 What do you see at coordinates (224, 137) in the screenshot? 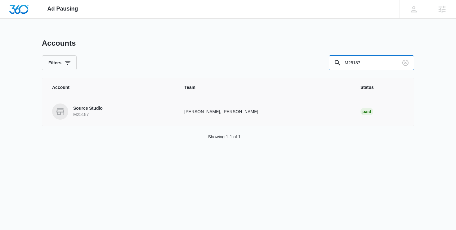
I see `p: Showing 1-1 of 1` at bounding box center [224, 137].